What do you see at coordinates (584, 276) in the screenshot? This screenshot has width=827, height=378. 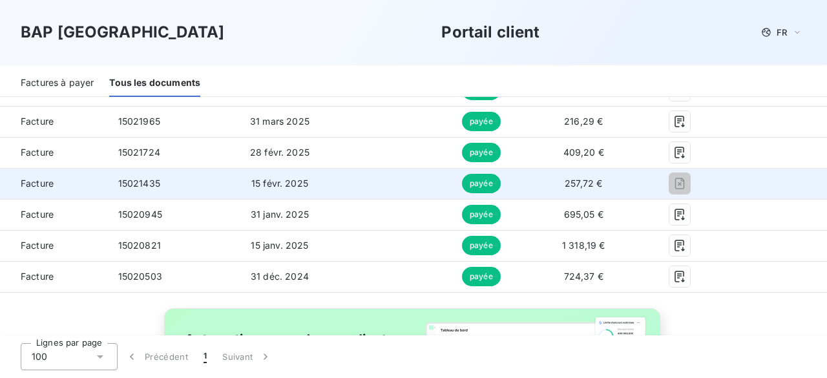 I see `span: 724,37 €` at bounding box center [584, 276].